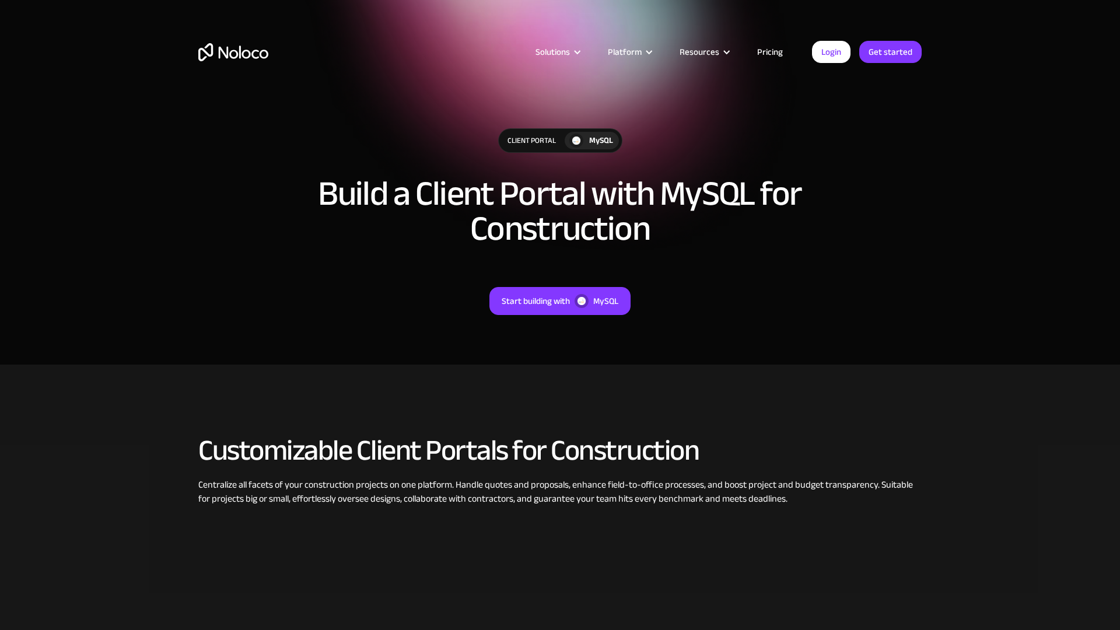 This screenshot has width=1120, height=630. Describe the element at coordinates (233, 52) in the screenshot. I see `a: home` at that location.